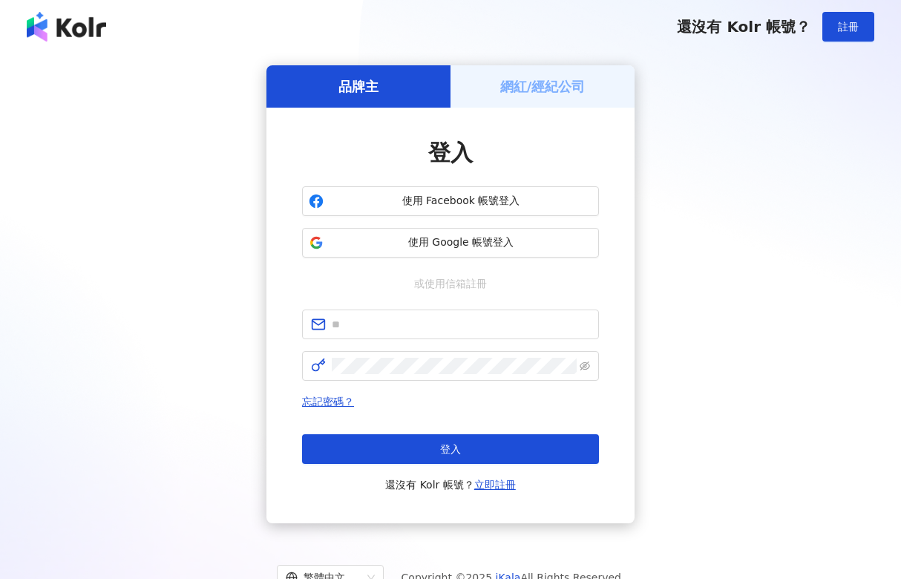  I want to click on span: 使用 Facebook 帳號登入, so click(461, 201).